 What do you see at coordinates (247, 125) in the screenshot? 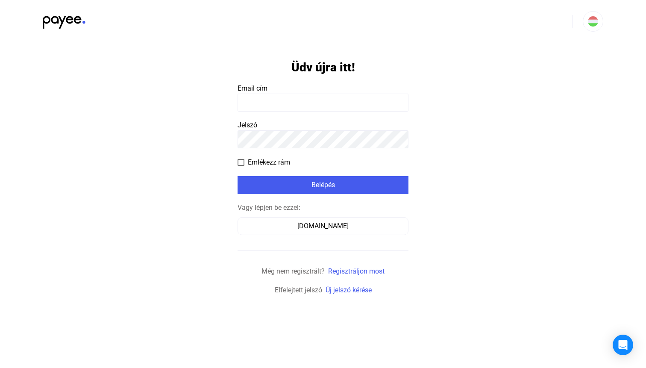
I see `span: Jelszó` at bounding box center [247, 125].